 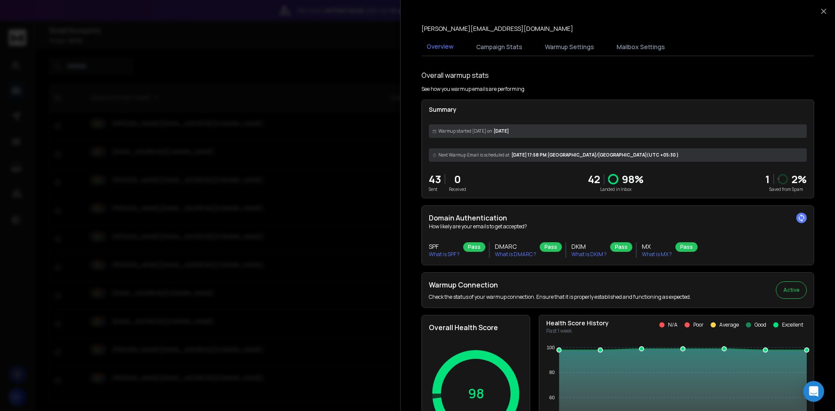 I want to click on p: What is DMARC ?, so click(x=515, y=254).